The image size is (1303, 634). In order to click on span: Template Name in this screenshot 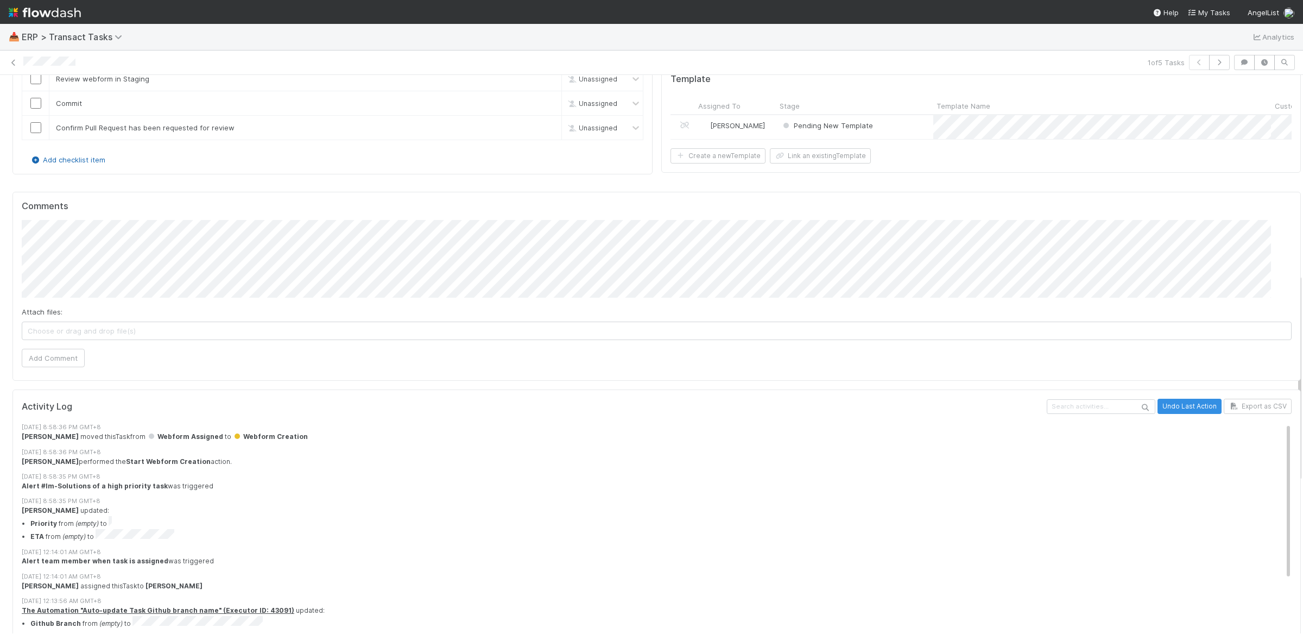, I will do `click(963, 106)`.